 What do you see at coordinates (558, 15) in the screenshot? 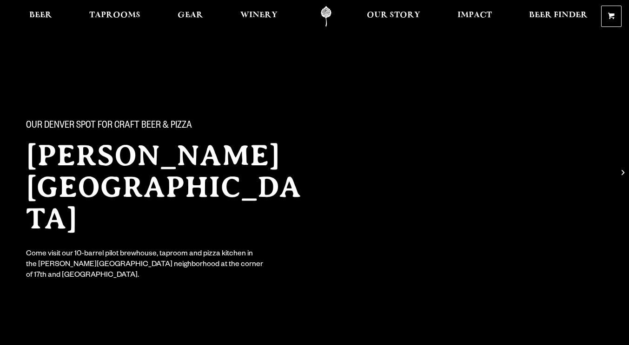
I see `span: Beer Finder` at bounding box center [558, 15].